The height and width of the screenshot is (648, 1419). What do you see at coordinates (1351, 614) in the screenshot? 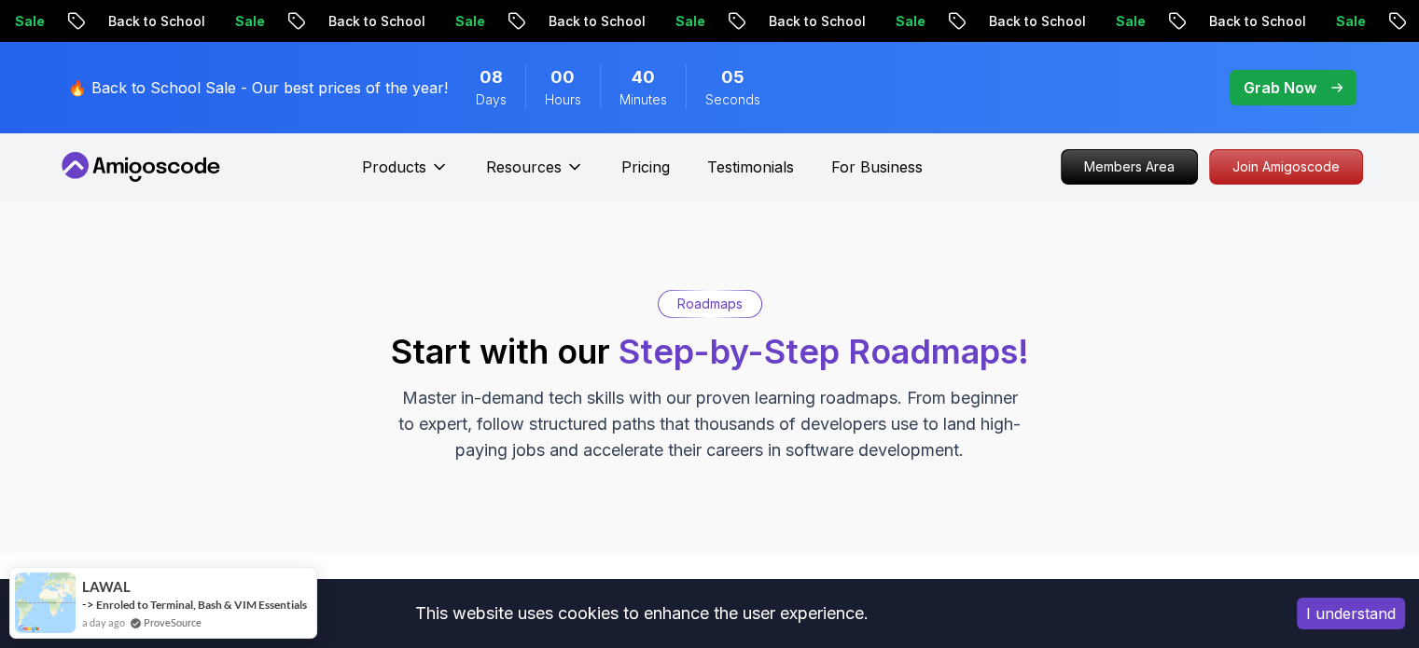
I see `button: Accept cookies` at bounding box center [1351, 614].